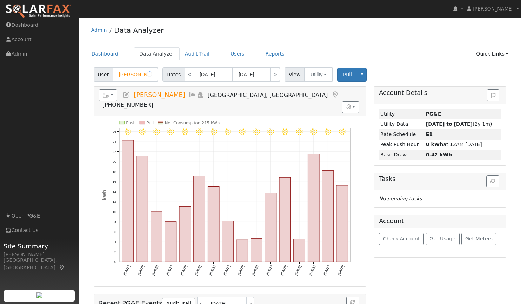 The width and height of the screenshot is (521, 304). What do you see at coordinates (199, 131) in the screenshot?
I see `i: 8/15 - Clear` at bounding box center [199, 131].